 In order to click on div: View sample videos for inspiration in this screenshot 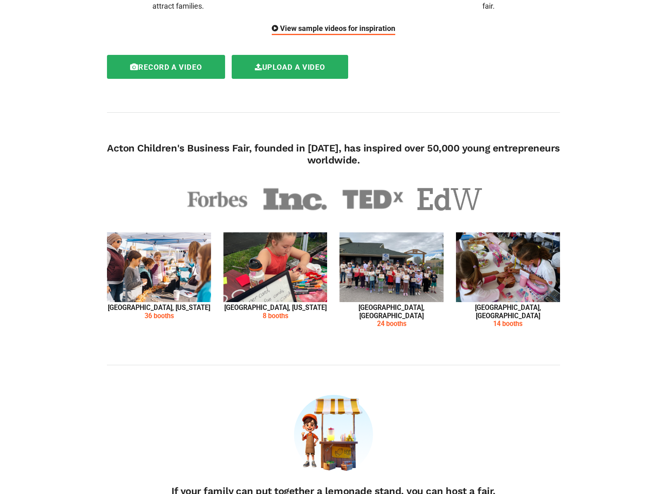, I will do `click(333, 29)`.